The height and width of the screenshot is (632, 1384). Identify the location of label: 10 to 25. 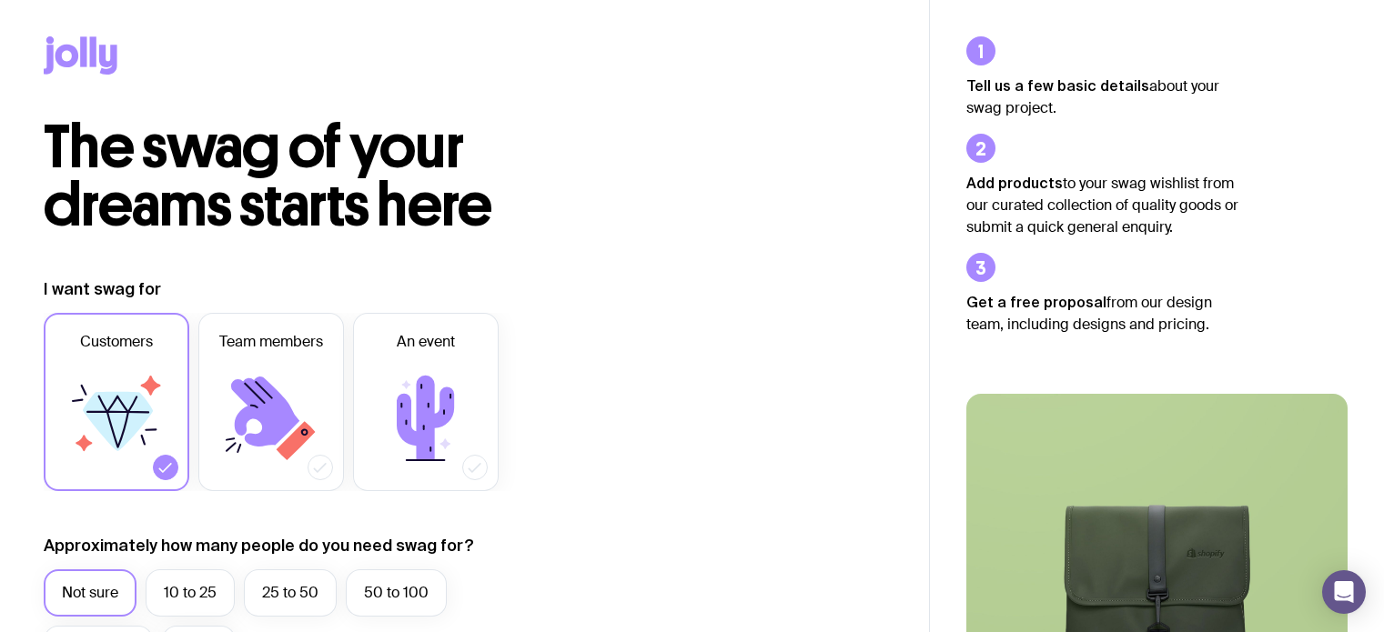
(190, 593).